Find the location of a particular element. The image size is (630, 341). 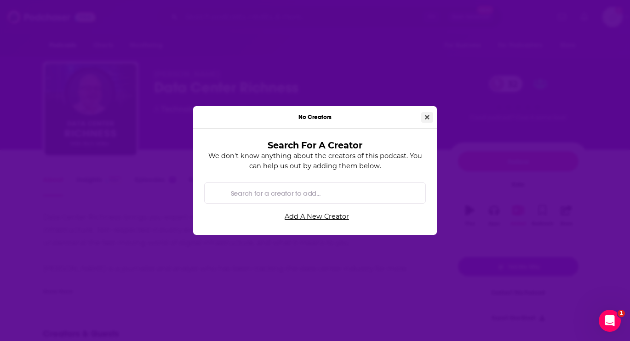

p: We don't know anything about the creators of this podcast. You can help us out by adding them below. is located at coordinates (315, 161).